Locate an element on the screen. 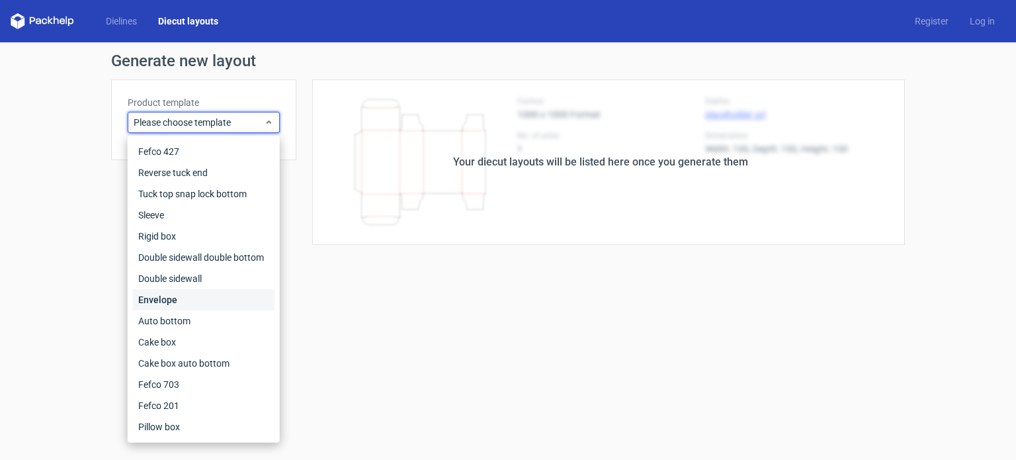 The width and height of the screenshot is (1016, 460). a: Diecut layouts is located at coordinates (188, 21).